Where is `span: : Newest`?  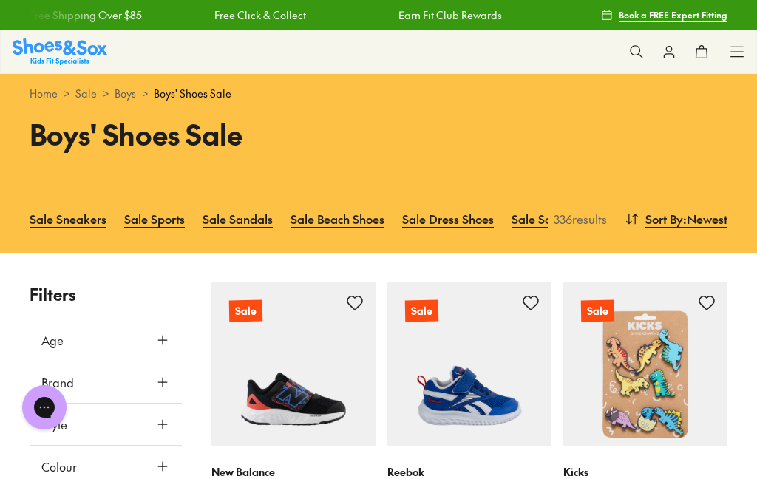
span: : Newest is located at coordinates (705, 219).